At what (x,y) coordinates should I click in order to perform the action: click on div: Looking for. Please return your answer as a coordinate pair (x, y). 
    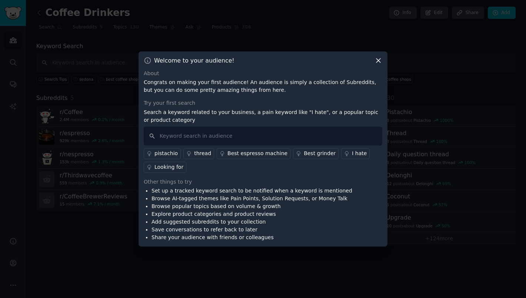
    Looking at the image, I should click on (169, 167).